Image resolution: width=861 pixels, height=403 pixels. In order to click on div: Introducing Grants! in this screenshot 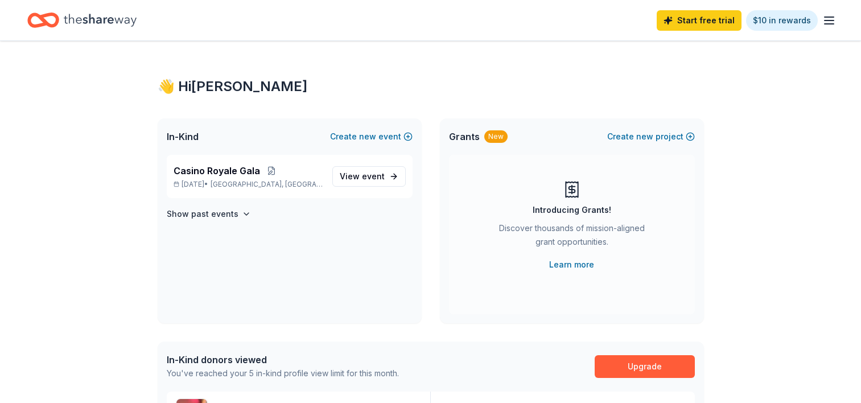, I will do `click(572, 210)`.